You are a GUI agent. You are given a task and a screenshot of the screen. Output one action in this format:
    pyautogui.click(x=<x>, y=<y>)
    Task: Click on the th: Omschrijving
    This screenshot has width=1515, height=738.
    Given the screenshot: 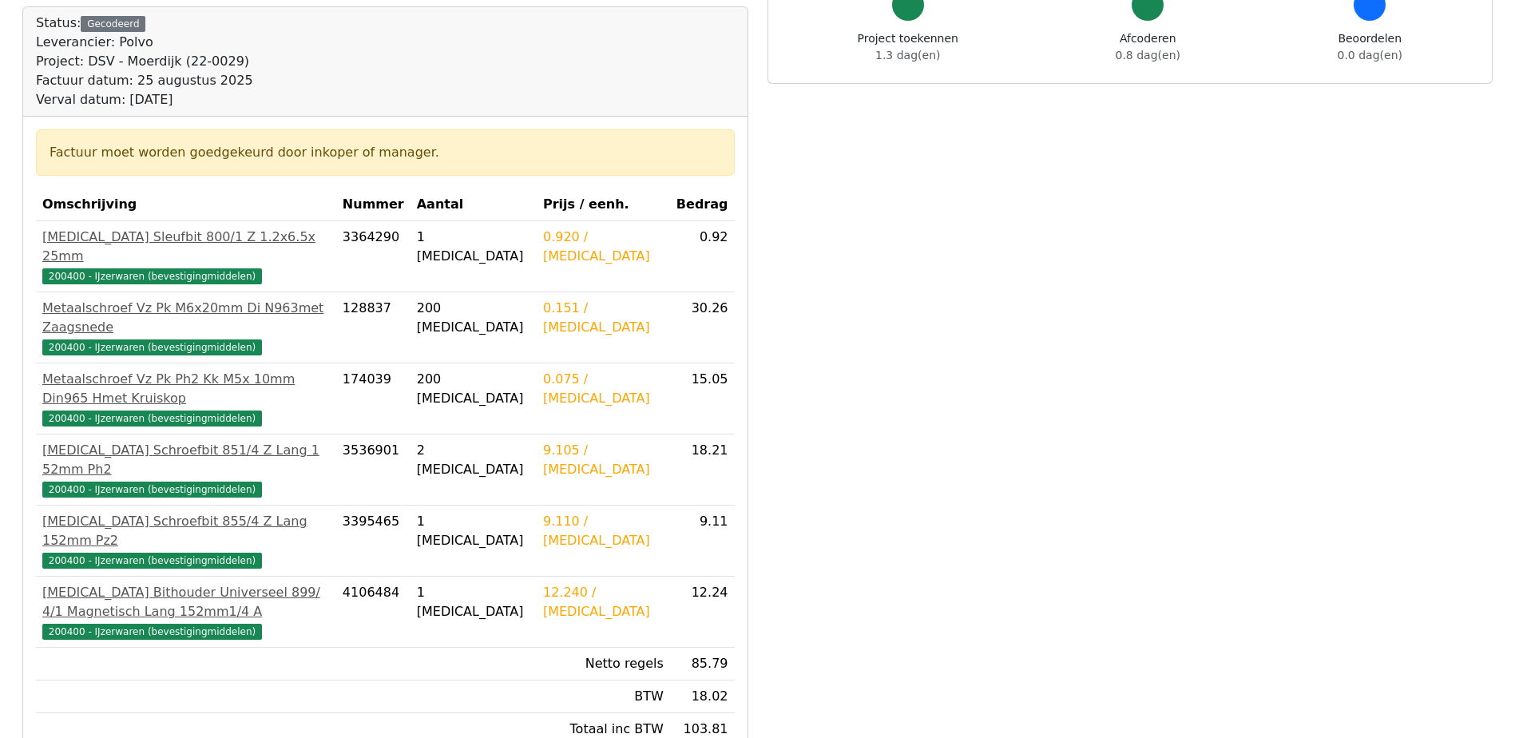 What is the action you would take?
    pyautogui.click(x=186, y=204)
    